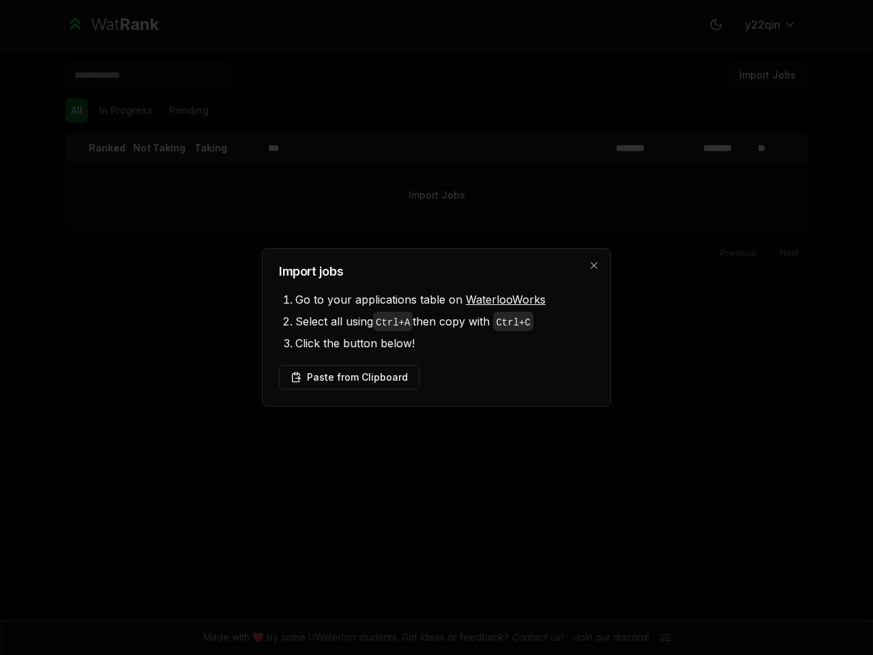 This screenshot has height=655, width=873. What do you see at coordinates (445, 343) in the screenshot?
I see `li: Click the button below!` at bounding box center [445, 343].